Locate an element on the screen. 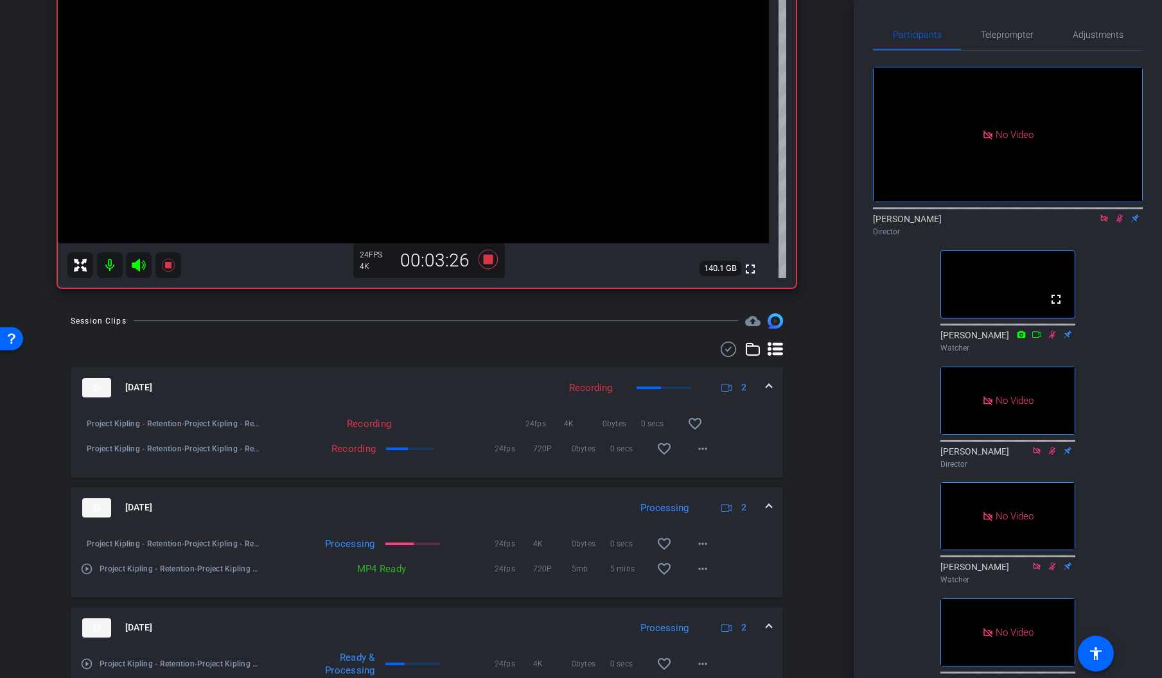 The height and width of the screenshot is (678, 1162). div: 00:03:26 is located at coordinates (435, 261).